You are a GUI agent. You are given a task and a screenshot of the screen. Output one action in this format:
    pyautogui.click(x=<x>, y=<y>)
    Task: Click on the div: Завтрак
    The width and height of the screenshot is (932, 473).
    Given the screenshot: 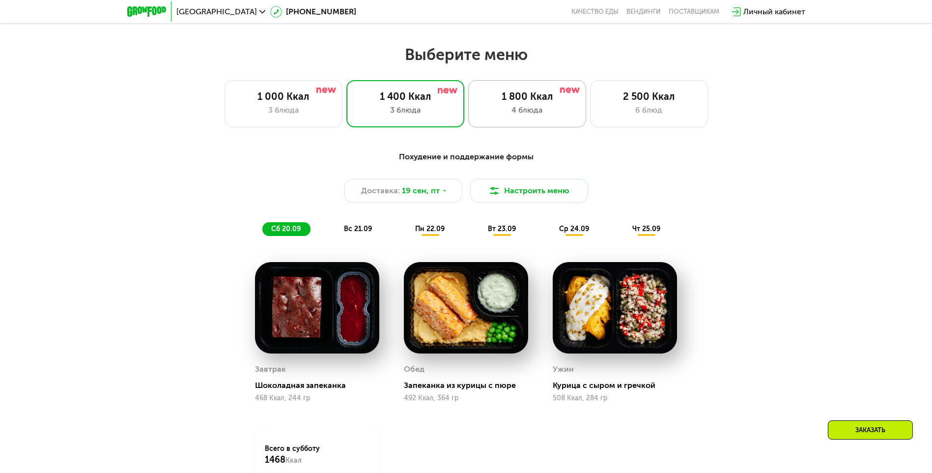 What is the action you would take?
    pyautogui.click(x=270, y=369)
    